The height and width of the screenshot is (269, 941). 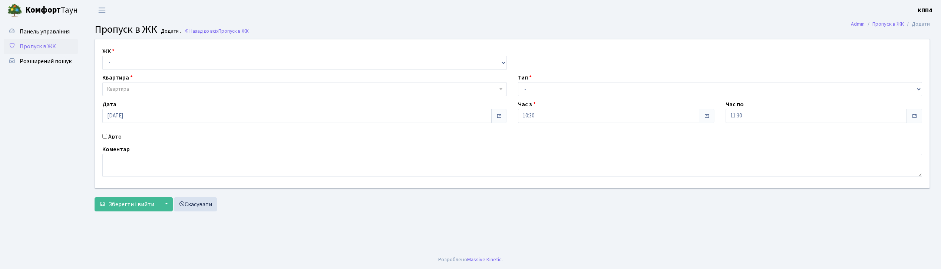 What do you see at coordinates (131, 204) in the screenshot?
I see `span: Зберегти і вийти` at bounding box center [131, 204].